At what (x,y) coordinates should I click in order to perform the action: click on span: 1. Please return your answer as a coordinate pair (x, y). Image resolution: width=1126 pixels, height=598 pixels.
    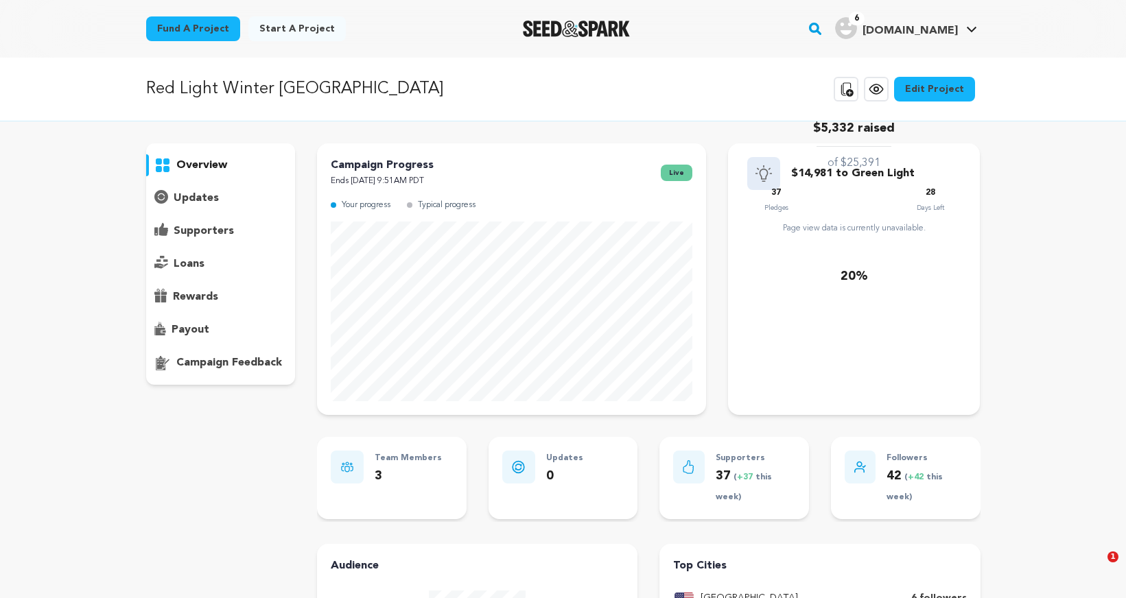
    Looking at the image, I should click on (1112, 557).